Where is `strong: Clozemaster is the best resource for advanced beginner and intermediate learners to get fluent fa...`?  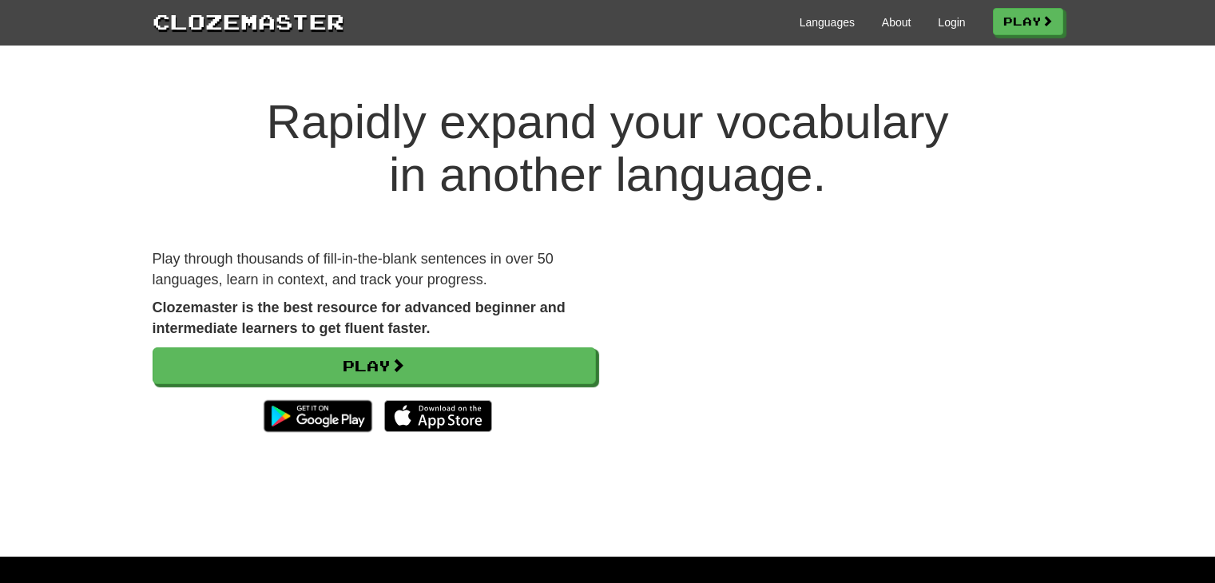 strong: Clozemaster is the best resource for advanced beginner and intermediate learners to get fluent fa... is located at coordinates (359, 318).